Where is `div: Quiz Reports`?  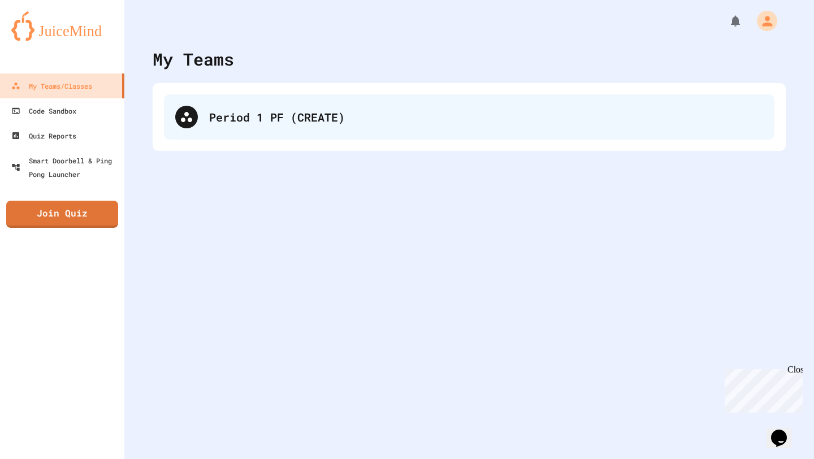 div: Quiz Reports is located at coordinates (44, 136).